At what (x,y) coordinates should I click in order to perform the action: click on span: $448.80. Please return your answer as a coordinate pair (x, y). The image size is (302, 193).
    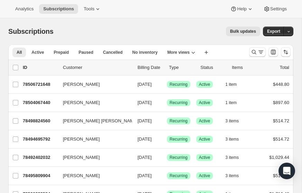
    Looking at the image, I should click on (281, 84).